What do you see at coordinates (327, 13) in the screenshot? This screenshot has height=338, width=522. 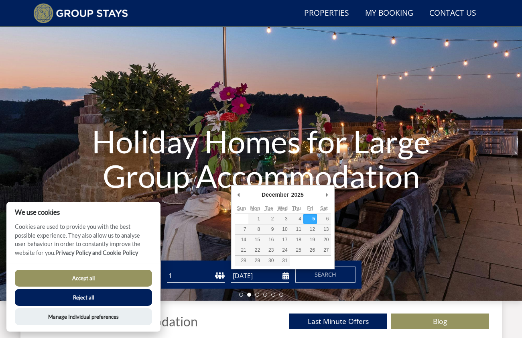 I see `a: Properties` at bounding box center [327, 13].